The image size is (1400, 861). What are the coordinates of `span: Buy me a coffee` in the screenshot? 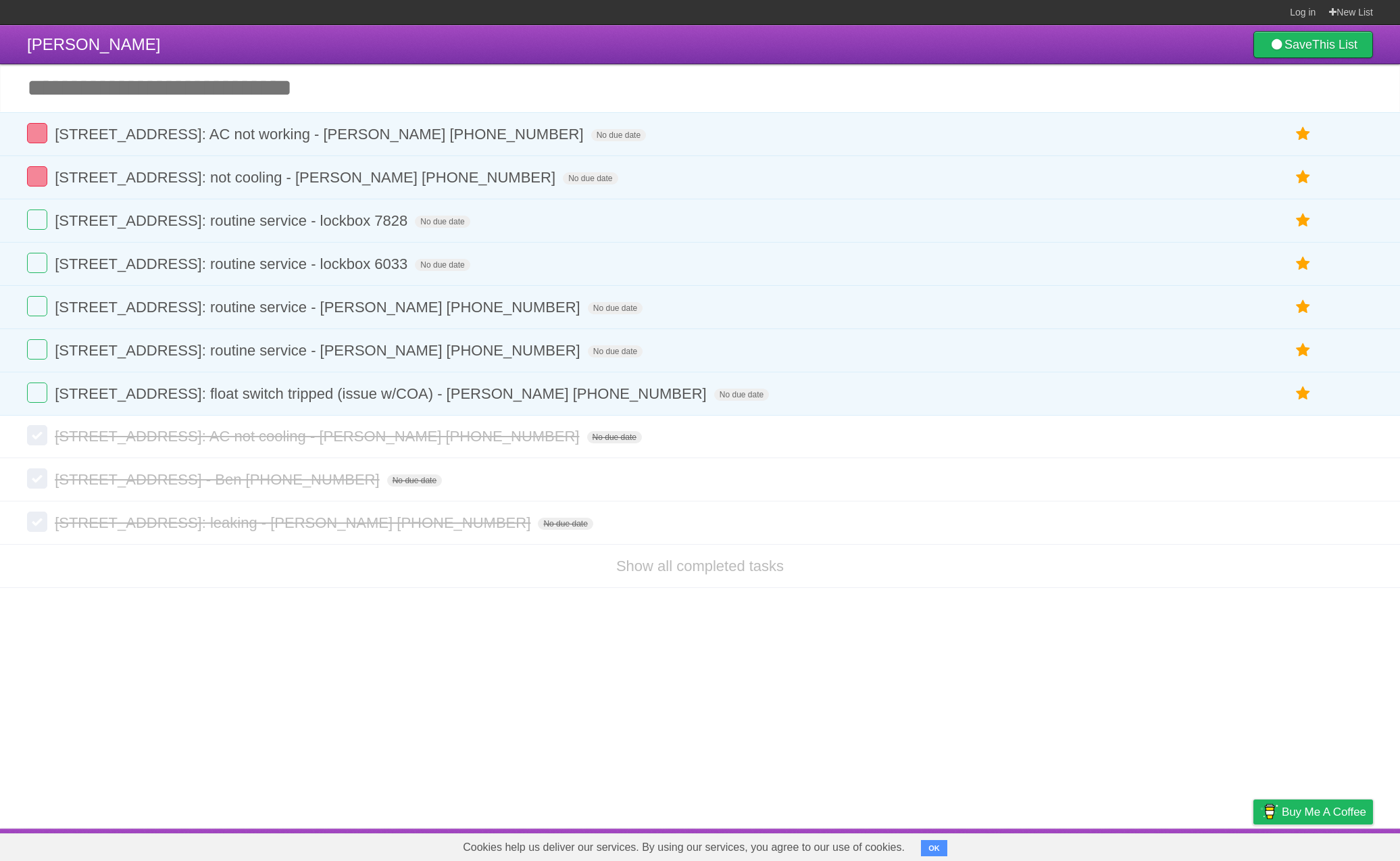 It's located at (1323, 812).